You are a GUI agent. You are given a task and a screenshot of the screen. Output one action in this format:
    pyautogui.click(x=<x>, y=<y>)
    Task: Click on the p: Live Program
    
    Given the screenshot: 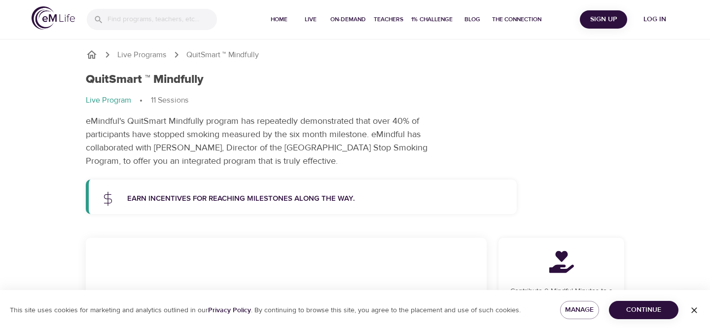 What is the action you would take?
    pyautogui.click(x=108, y=100)
    